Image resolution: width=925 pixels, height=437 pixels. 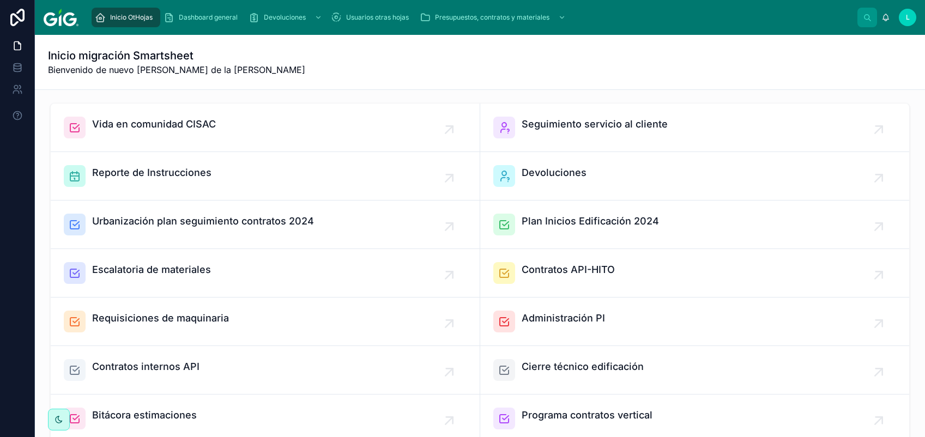 What do you see at coordinates (203, 17) in the screenshot?
I see `a: Dashboard general` at bounding box center [203, 17].